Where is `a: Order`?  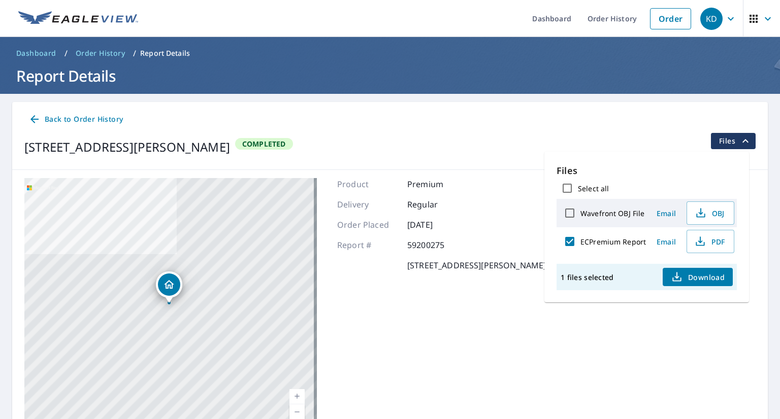
a: Order is located at coordinates (670, 19).